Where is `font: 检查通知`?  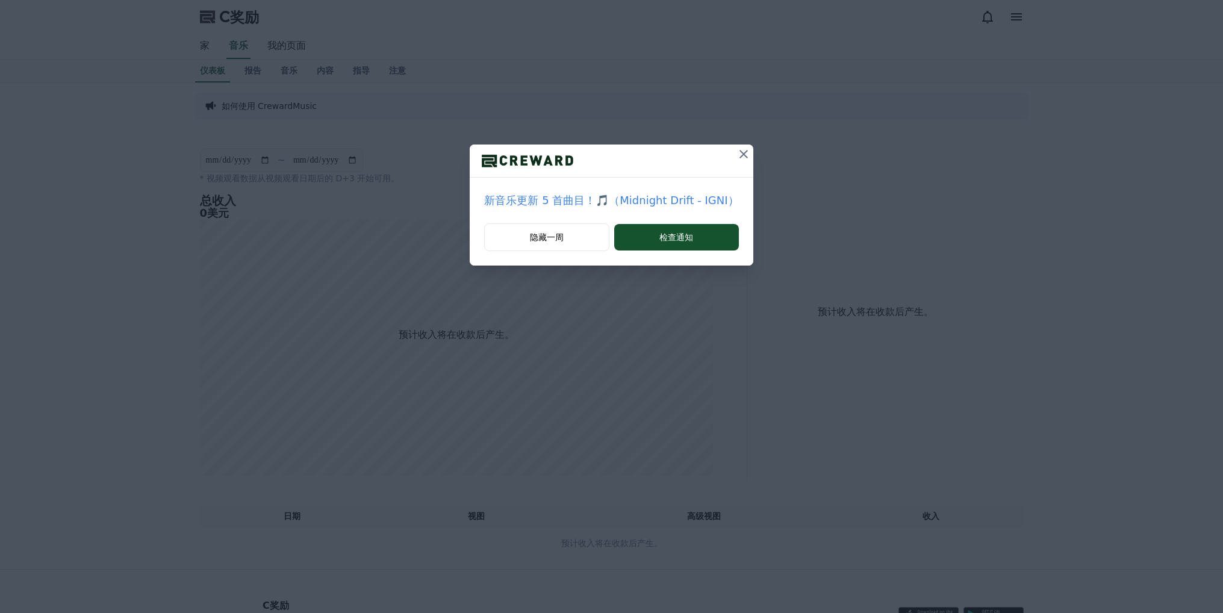 font: 检查通知 is located at coordinates (676, 237).